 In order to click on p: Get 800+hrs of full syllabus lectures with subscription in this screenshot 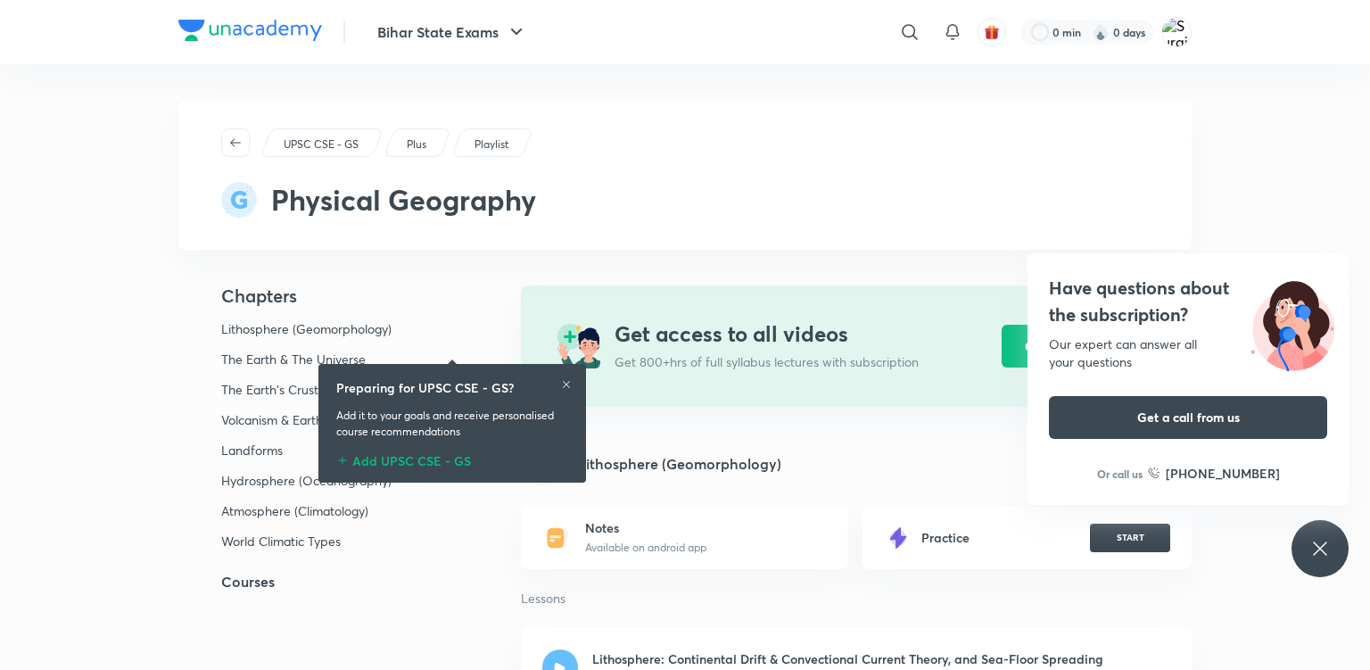, I will do `click(767, 362)`.